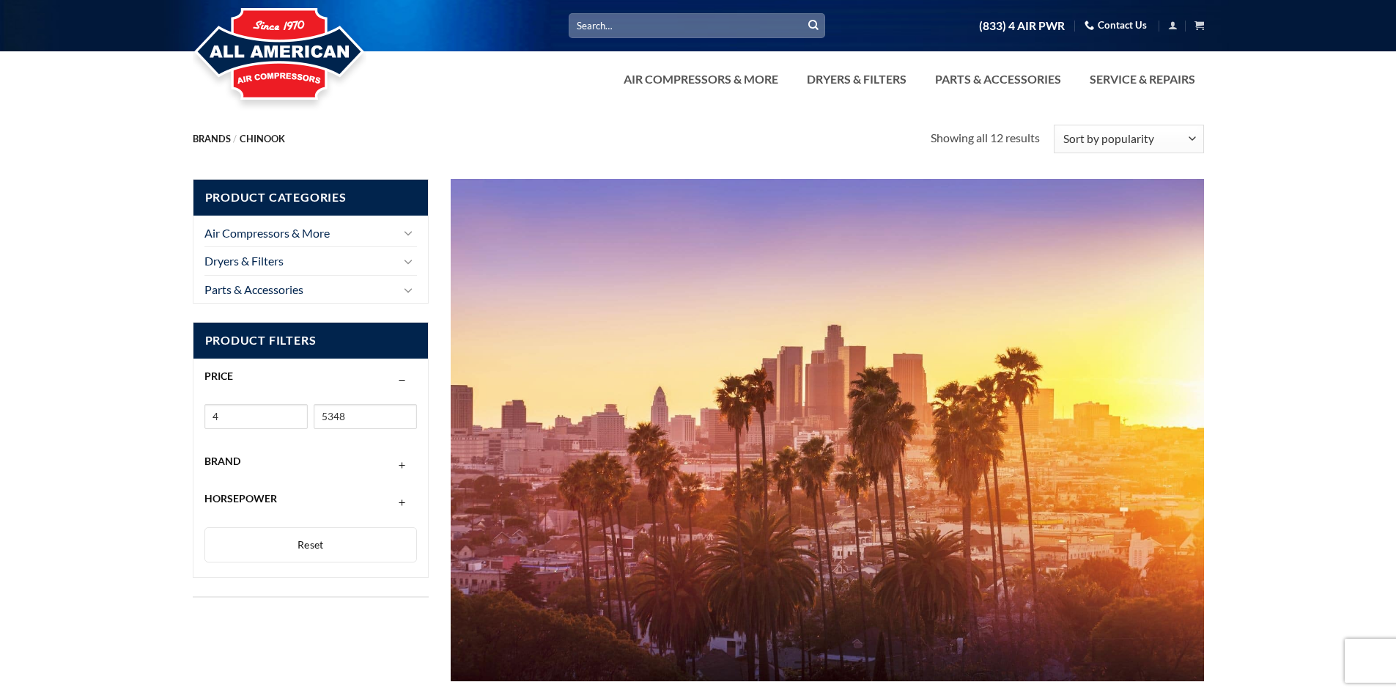  I want to click on a: View cart, so click(1199, 25).